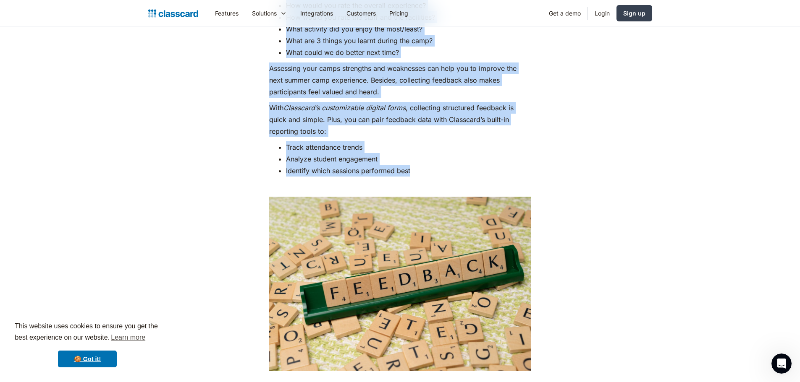 This screenshot has height=382, width=800. I want to click on a: Pricing, so click(398, 13).